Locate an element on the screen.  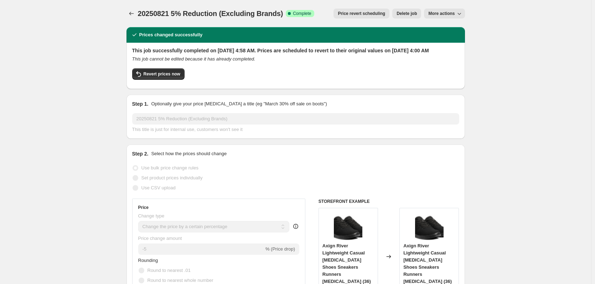
h2: Prices changed successfully is located at coordinates (171, 35).